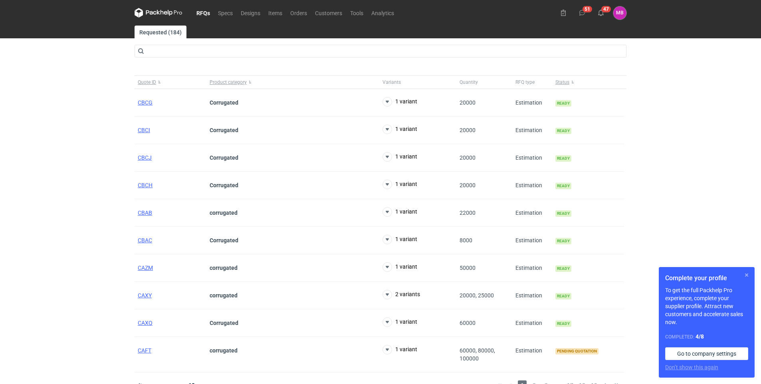 The height and width of the screenshot is (384, 761). What do you see at coordinates (145, 323) in the screenshot?
I see `a: CAXQ` at bounding box center [145, 323].